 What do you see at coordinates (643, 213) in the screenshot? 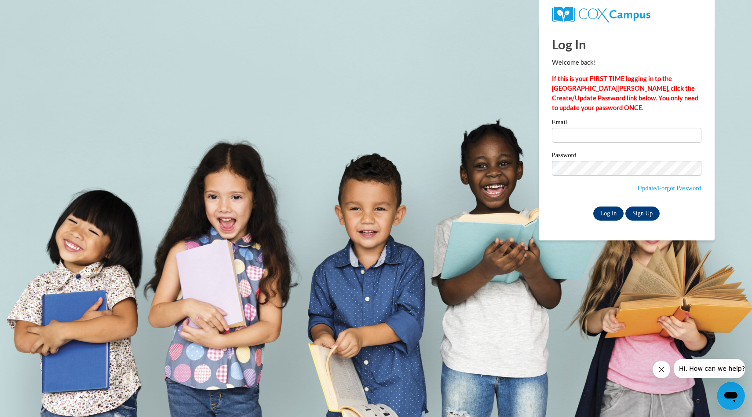
I see `a: Sign Up` at bounding box center [643, 213].